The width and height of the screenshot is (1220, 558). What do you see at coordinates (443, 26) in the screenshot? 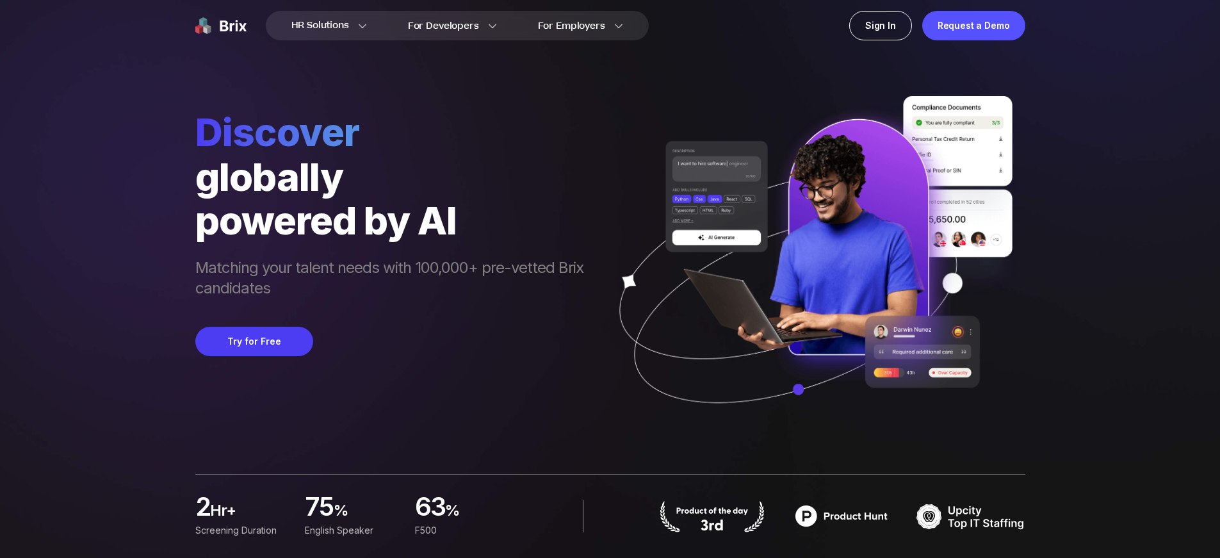
I see `span: For Developers` at bounding box center [443, 26].